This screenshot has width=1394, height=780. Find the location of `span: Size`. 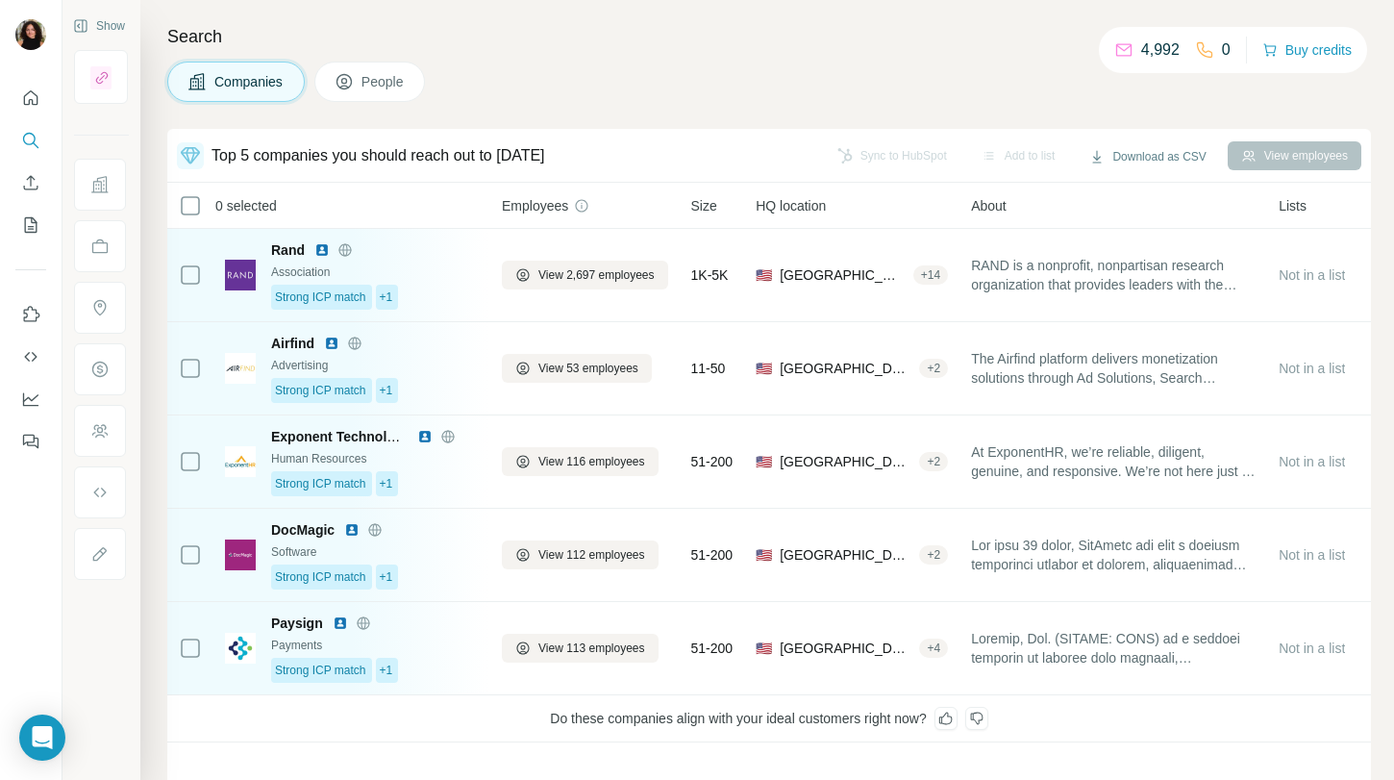

span: Size is located at coordinates (704, 206).